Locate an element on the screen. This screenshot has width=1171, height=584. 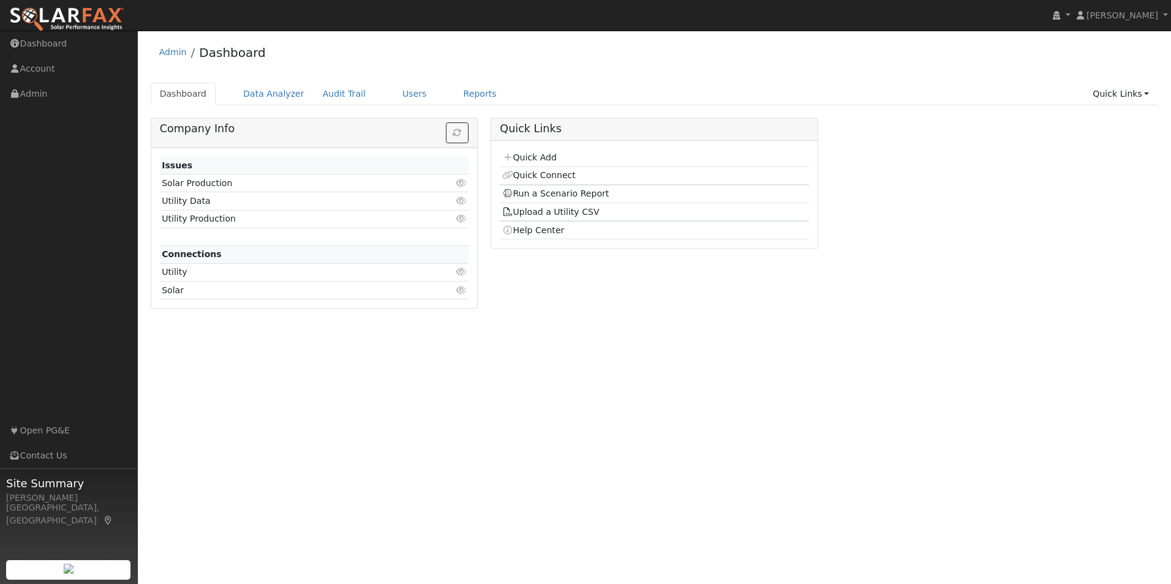
span: Site Summary is located at coordinates (69, 483).